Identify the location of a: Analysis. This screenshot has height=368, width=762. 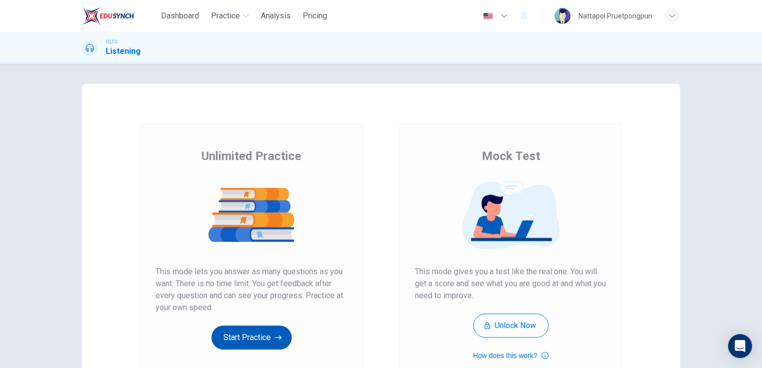
(276, 16).